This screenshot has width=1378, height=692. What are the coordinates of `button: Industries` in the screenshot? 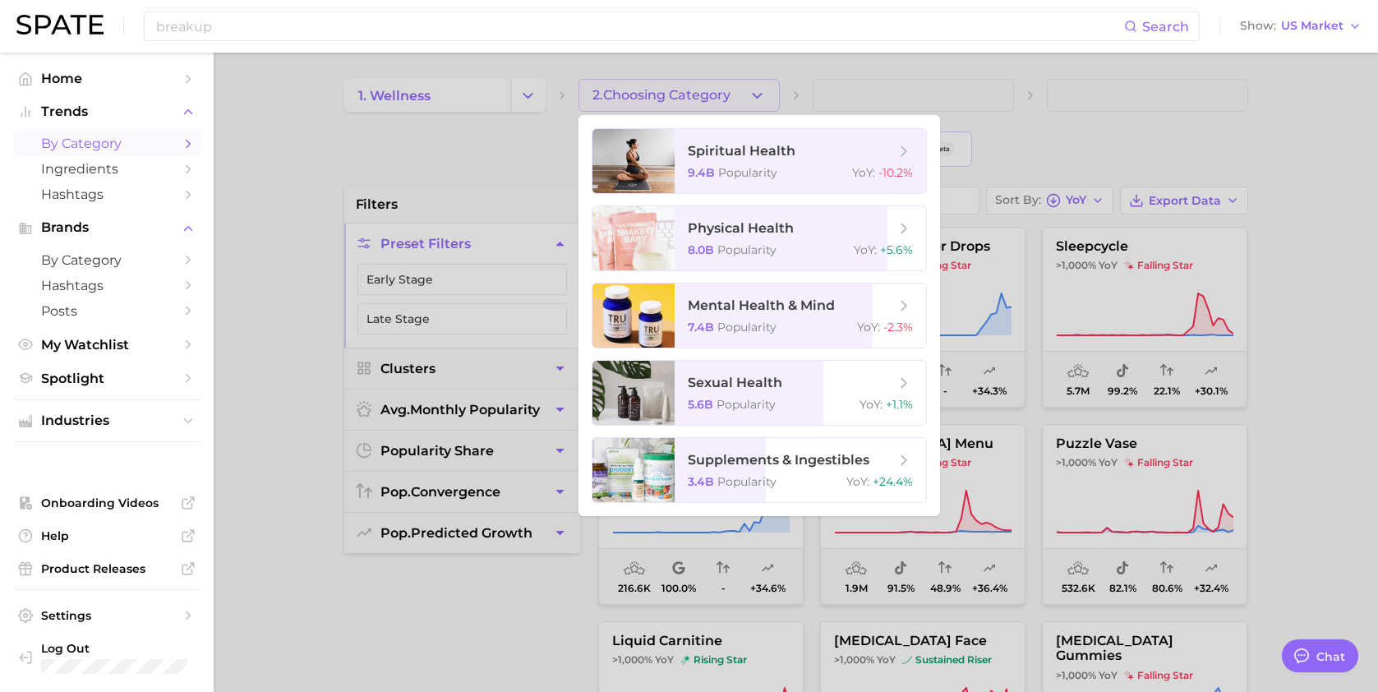 It's located at (107, 421).